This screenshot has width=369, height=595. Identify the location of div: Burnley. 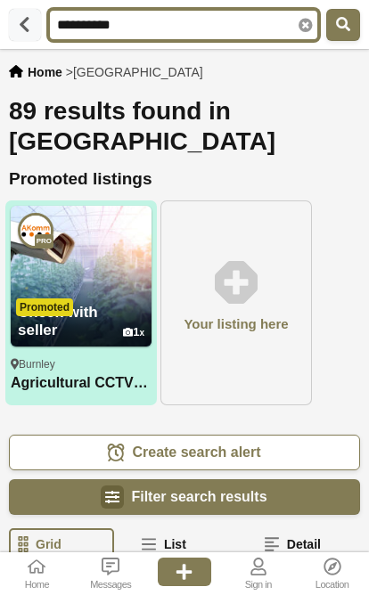
(81, 364).